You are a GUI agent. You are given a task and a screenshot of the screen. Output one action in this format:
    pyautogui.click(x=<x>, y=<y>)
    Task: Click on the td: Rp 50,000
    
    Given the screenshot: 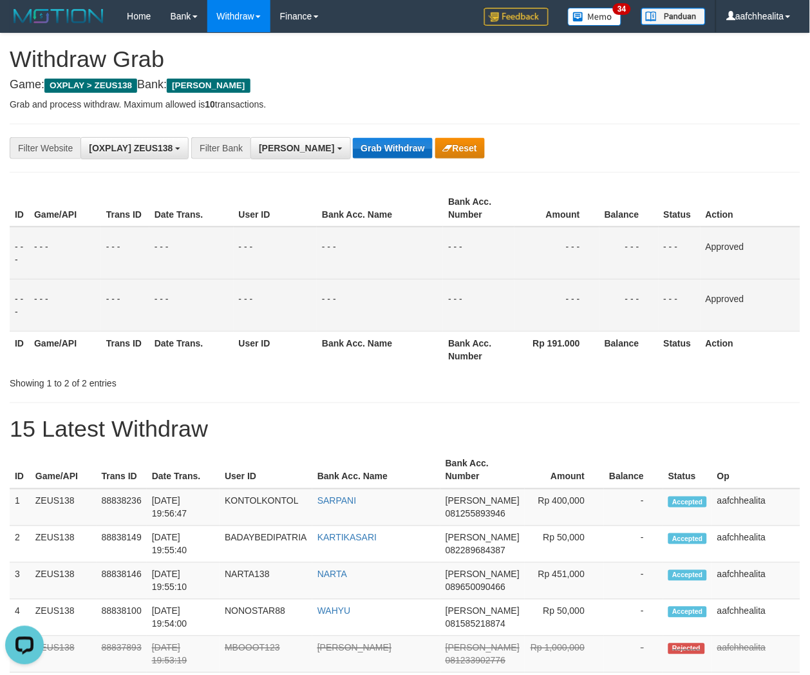 What is the action you would take?
    pyautogui.click(x=564, y=544)
    